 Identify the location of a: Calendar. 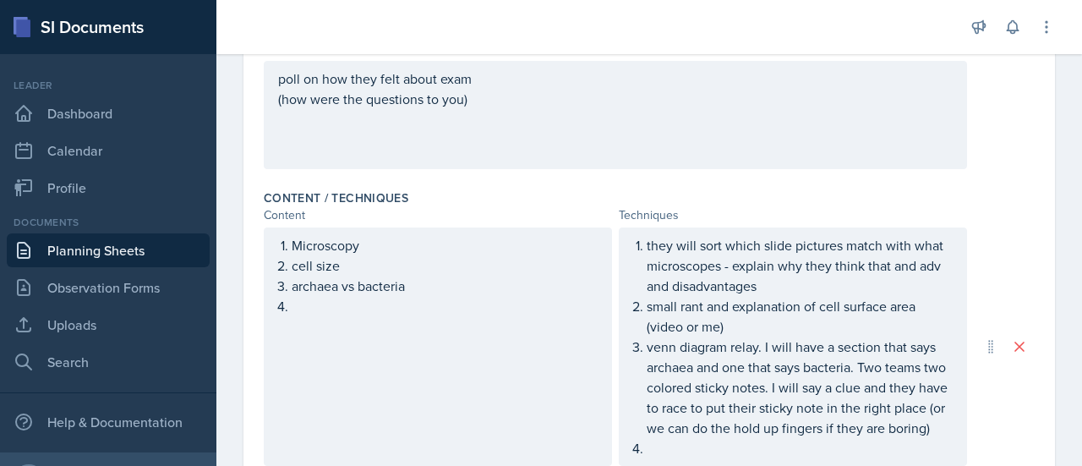
(108, 151).